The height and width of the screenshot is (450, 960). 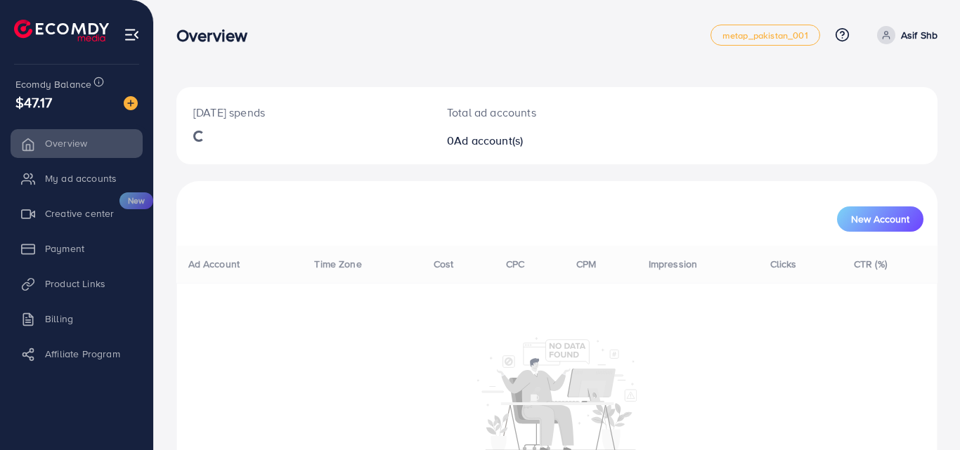 What do you see at coordinates (131, 34) in the screenshot?
I see `img: menu` at bounding box center [131, 34].